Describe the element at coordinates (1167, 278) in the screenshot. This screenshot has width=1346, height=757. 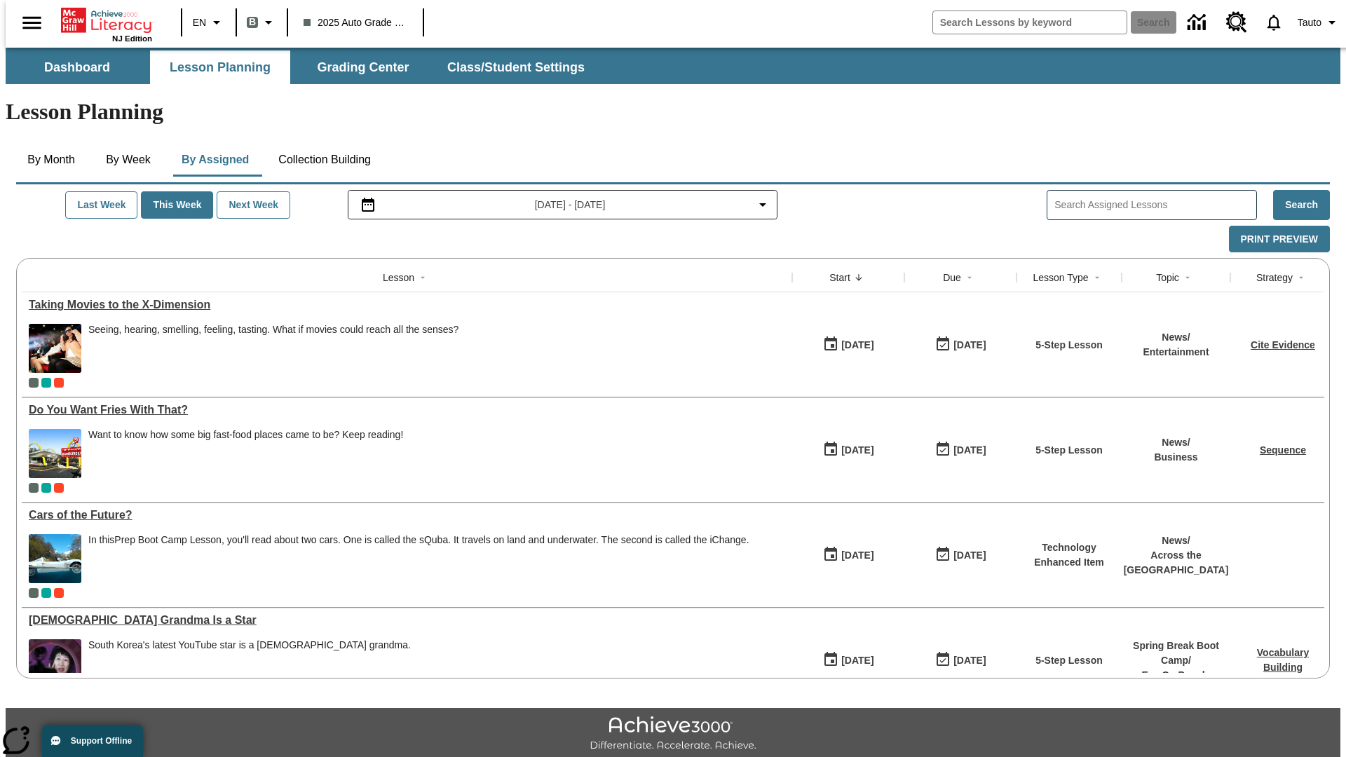
I see `div: Topic` at that location.